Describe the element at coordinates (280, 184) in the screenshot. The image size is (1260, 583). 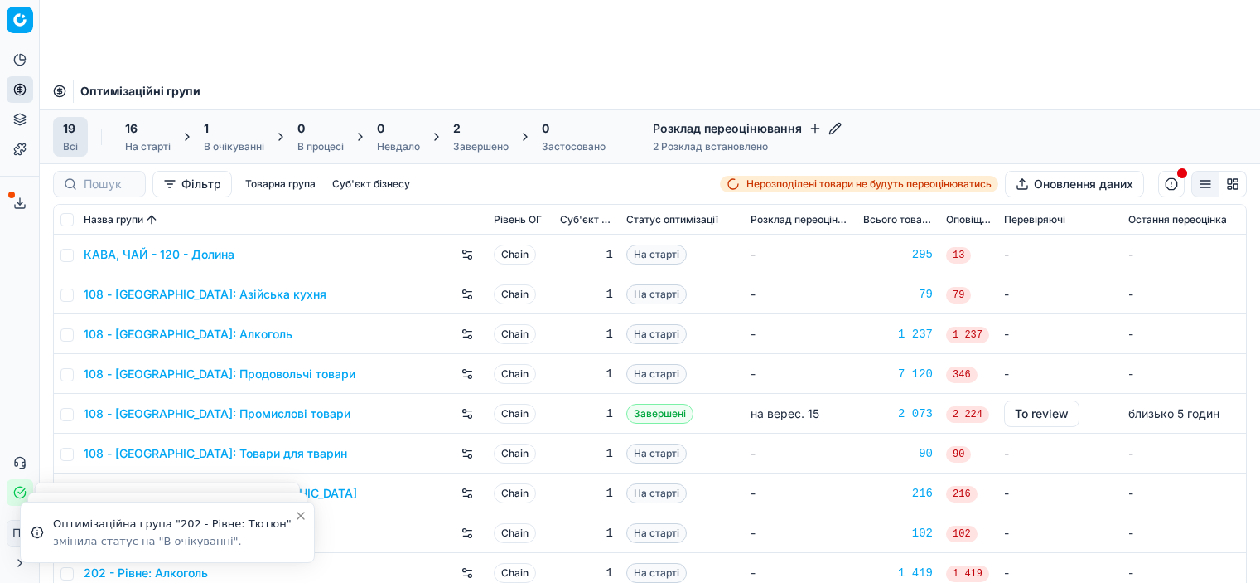
I see `button: Товарна група` at that location.